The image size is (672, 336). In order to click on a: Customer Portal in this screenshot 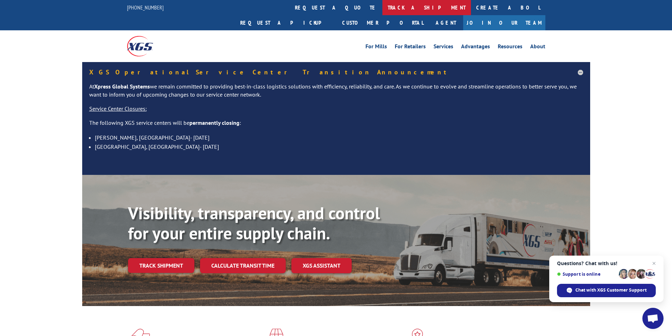, I will do `click(383, 23)`.